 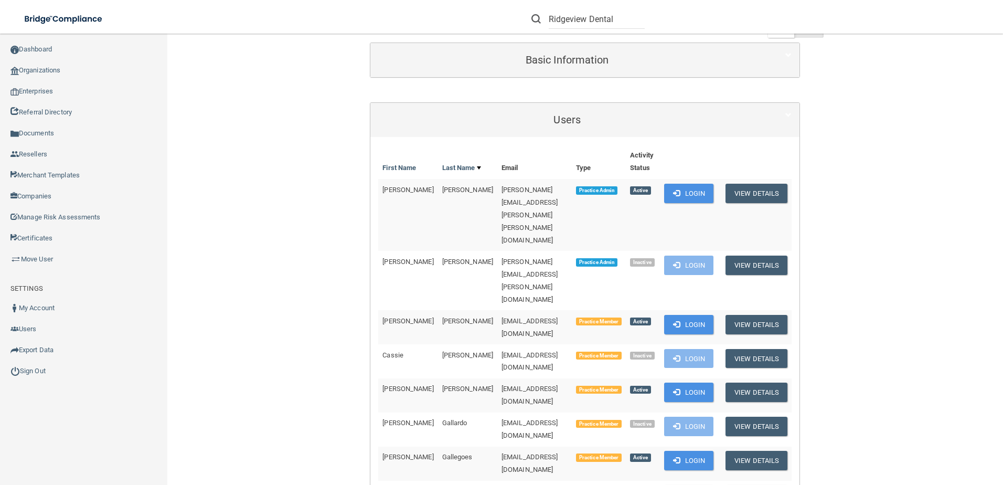 I want to click on span: Cassie, so click(x=393, y=355).